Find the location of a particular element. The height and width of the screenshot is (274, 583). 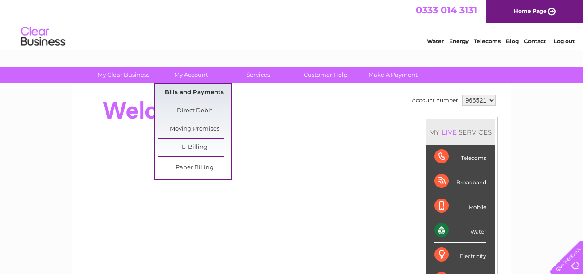

a: Direct Debit is located at coordinates (194, 111).